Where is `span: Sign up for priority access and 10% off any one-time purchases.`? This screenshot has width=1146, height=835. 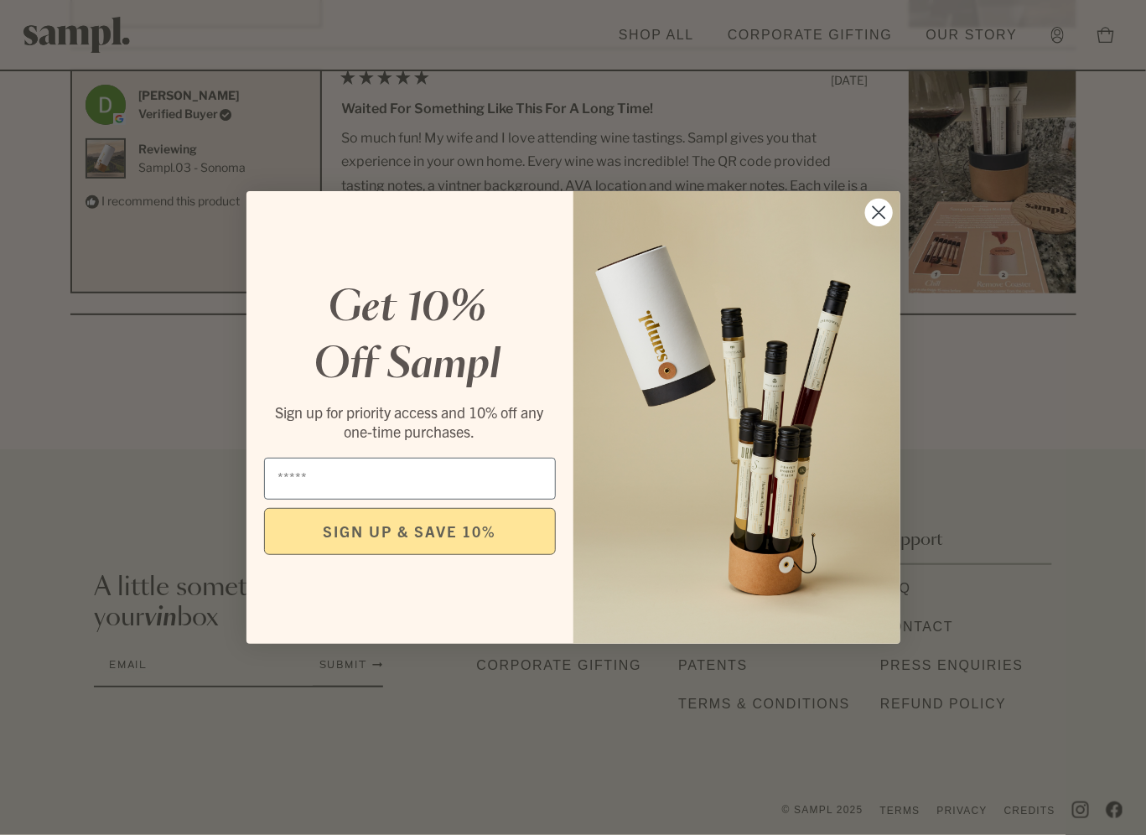
span: Sign up for priority access and 10% off any one-time purchases. is located at coordinates (410, 422).